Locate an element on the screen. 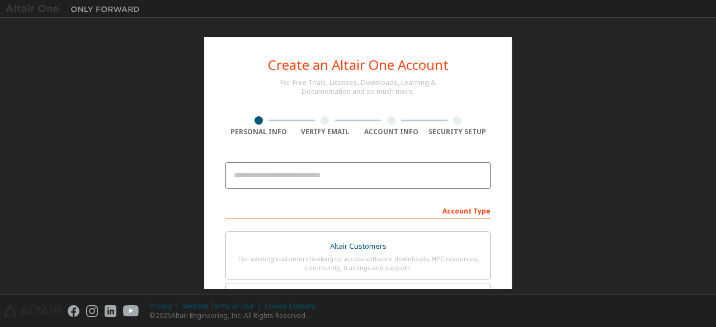 Image resolution: width=716 pixels, height=327 pixels. div: Altair Customers is located at coordinates (358, 247).